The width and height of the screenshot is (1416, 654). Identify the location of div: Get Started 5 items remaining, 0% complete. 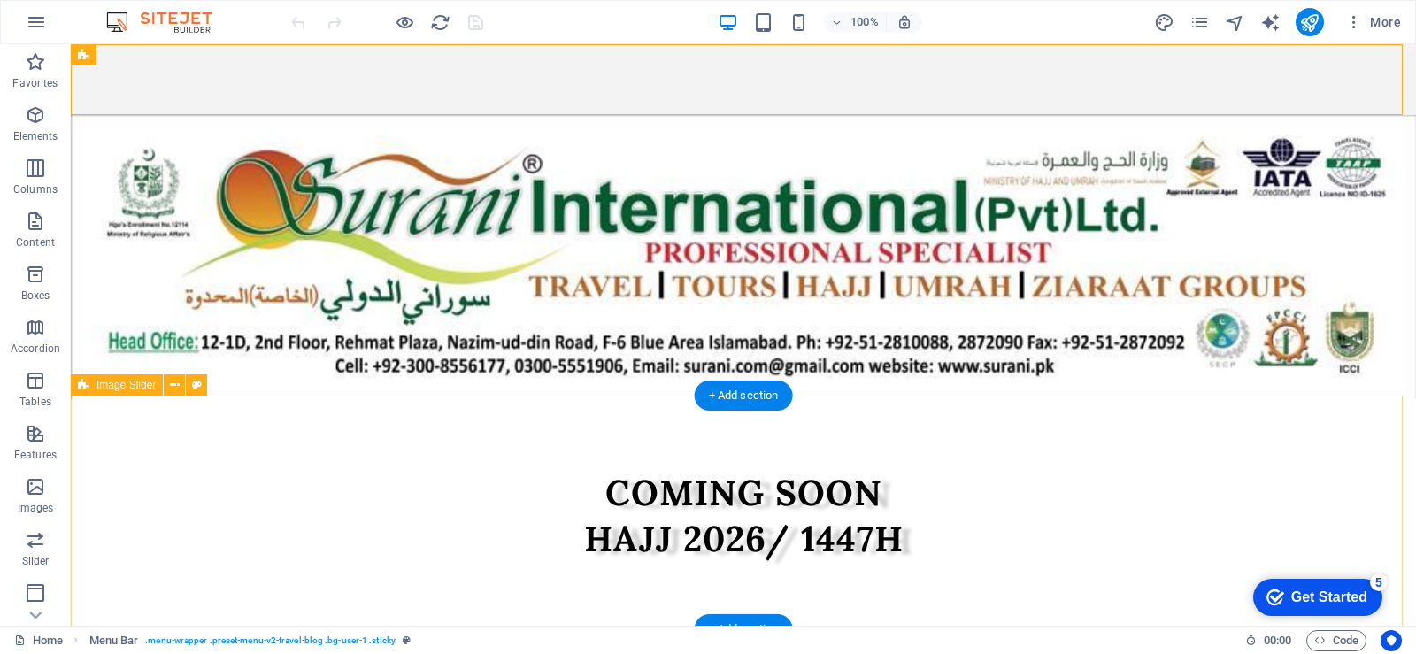
(79, 27).